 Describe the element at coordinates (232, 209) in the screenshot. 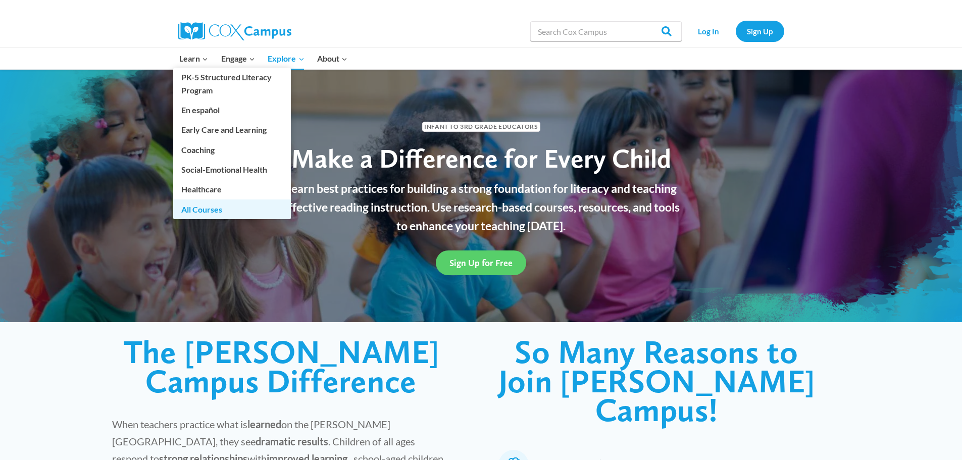

I see `a: All Courses` at that location.